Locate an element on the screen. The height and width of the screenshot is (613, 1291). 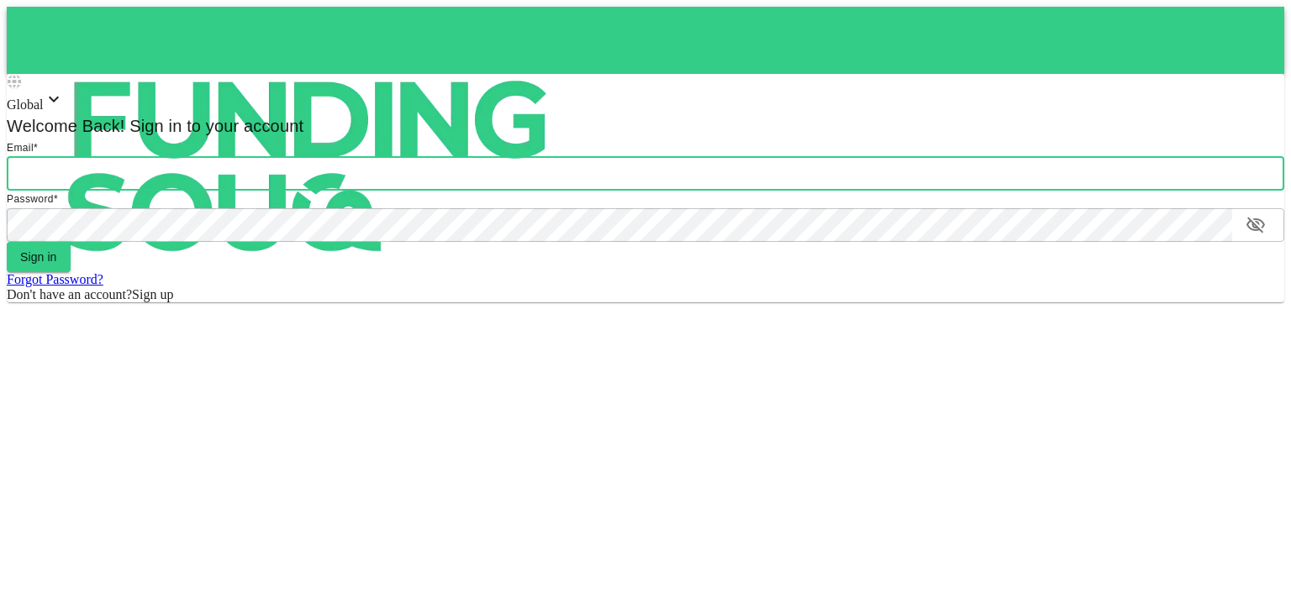
div: email is located at coordinates (645, 174).